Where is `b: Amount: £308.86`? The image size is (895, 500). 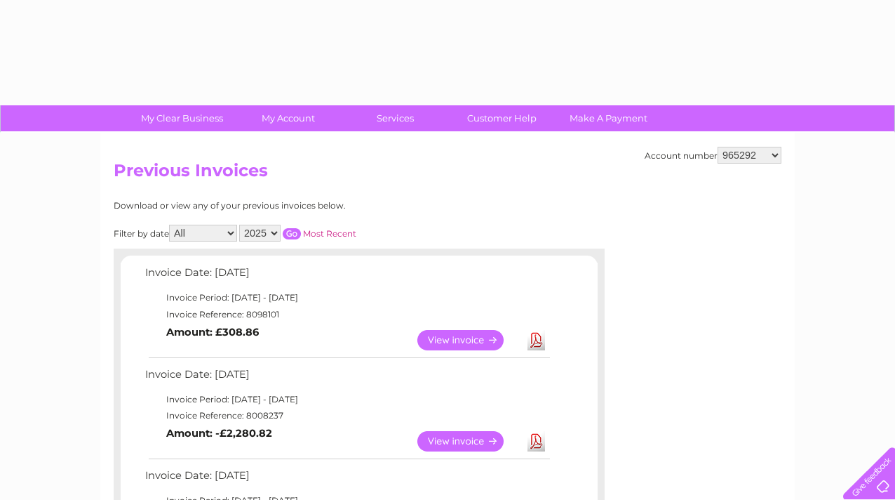 b: Amount: £308.86 is located at coordinates (213, 332).